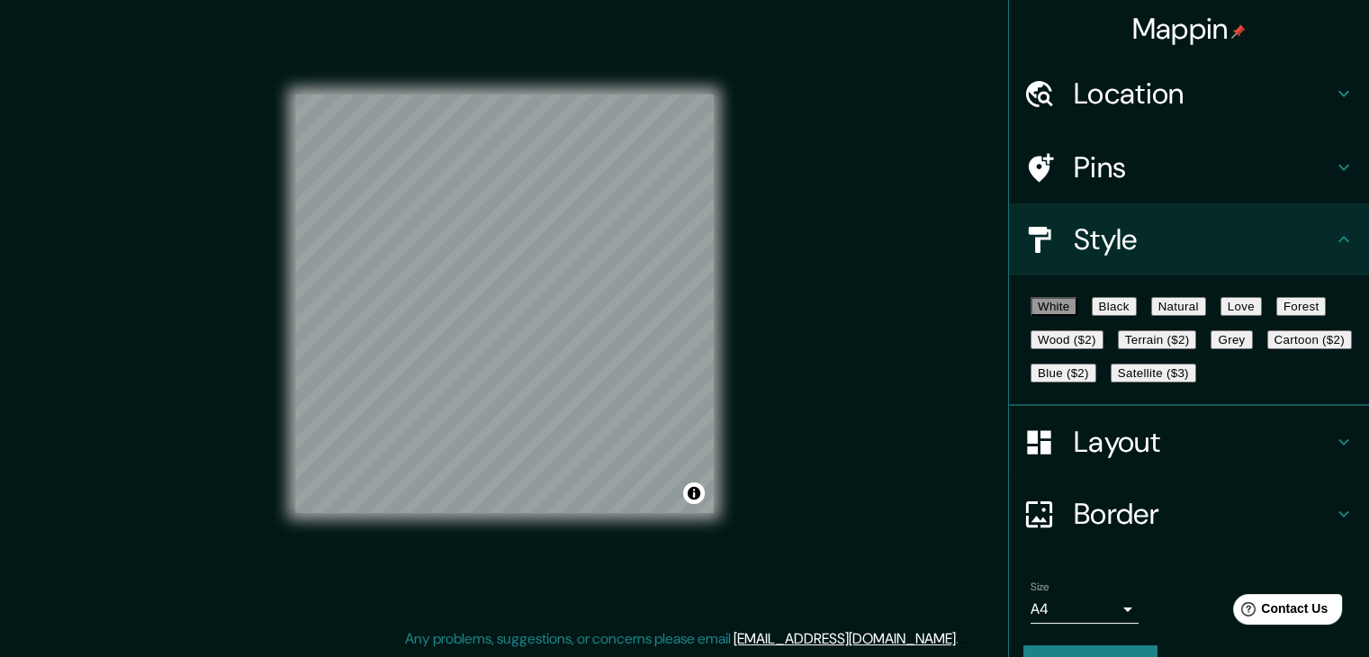 Image resolution: width=1369 pixels, height=657 pixels. What do you see at coordinates (1203, 442) in the screenshot?
I see `h4: Layout` at bounding box center [1203, 442].